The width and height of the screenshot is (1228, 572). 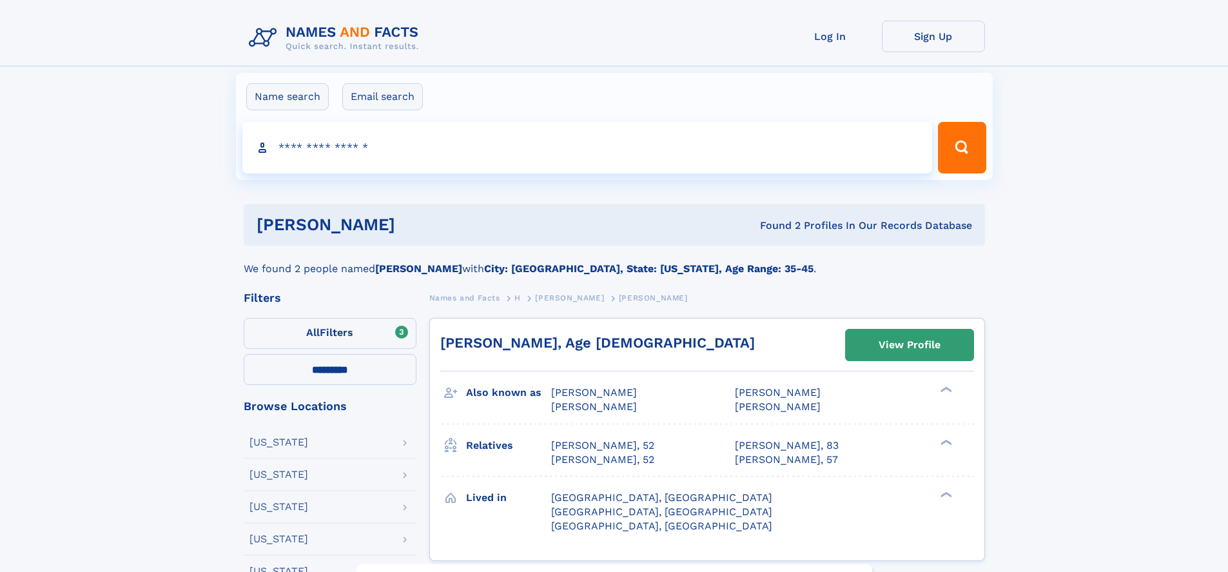 What do you see at coordinates (465, 297) in the screenshot?
I see `a: Names and Facts` at bounding box center [465, 297].